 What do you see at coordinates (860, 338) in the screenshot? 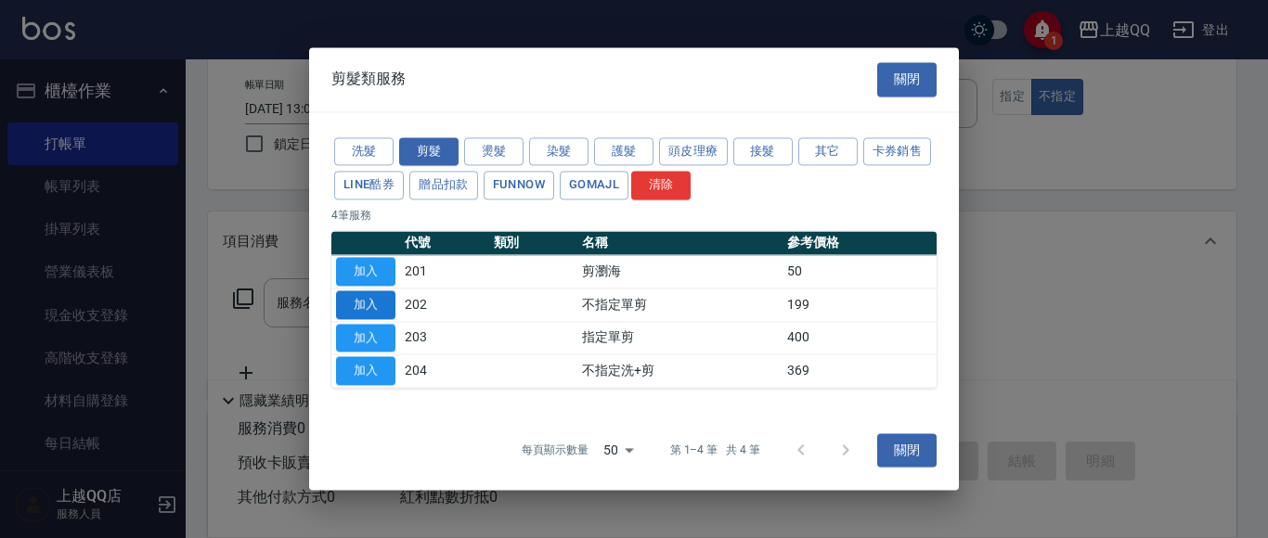
I see `td: 400` at bounding box center [860, 338].